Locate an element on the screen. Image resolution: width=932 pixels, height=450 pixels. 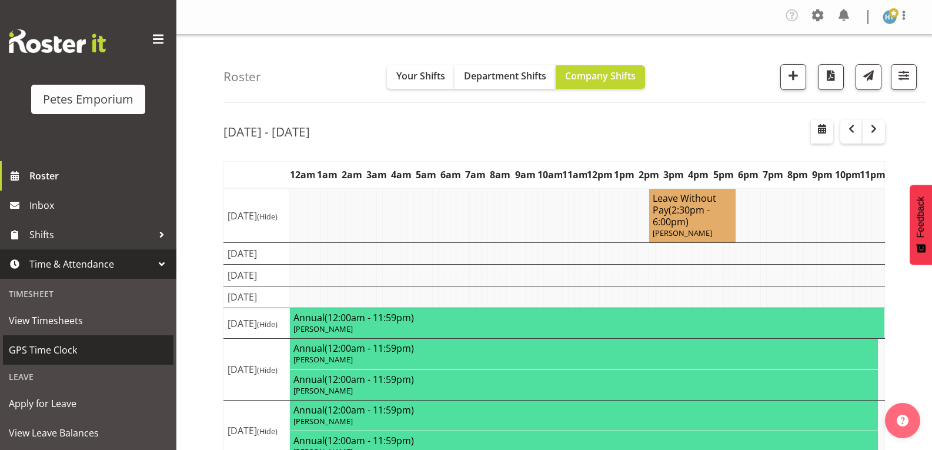
span: (2:30pm - 6:00pm) is located at coordinates (681, 216).